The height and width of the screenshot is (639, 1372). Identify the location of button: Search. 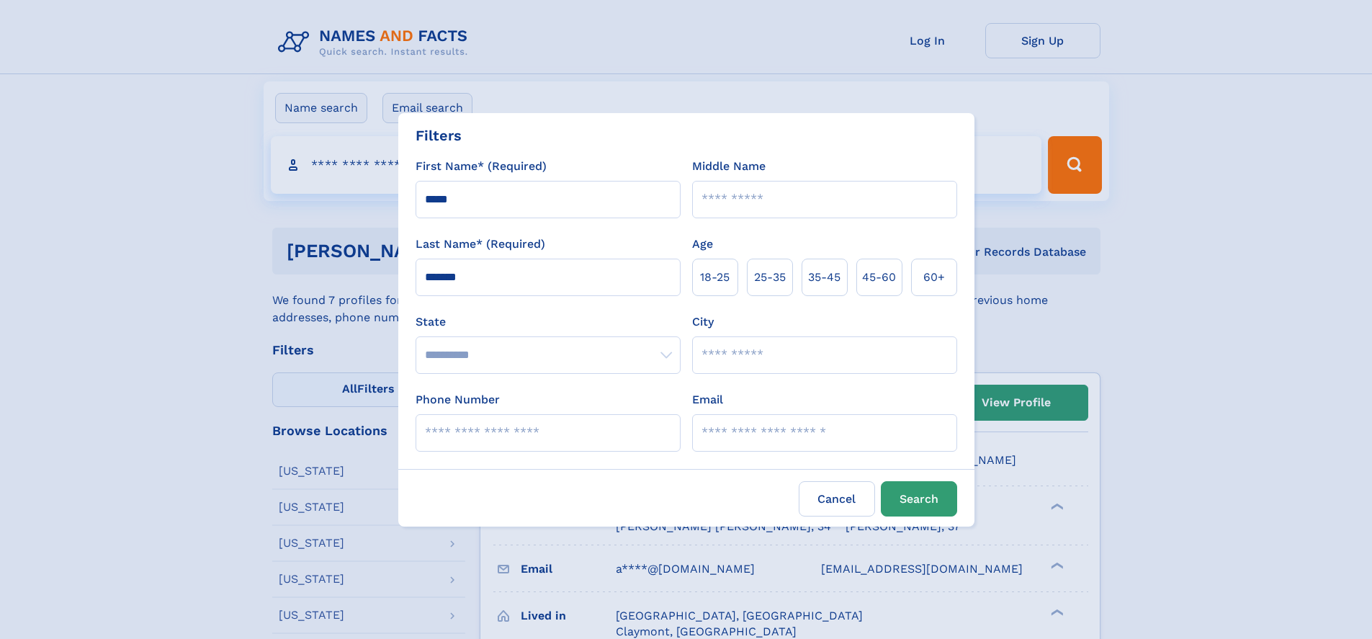
(919, 499).